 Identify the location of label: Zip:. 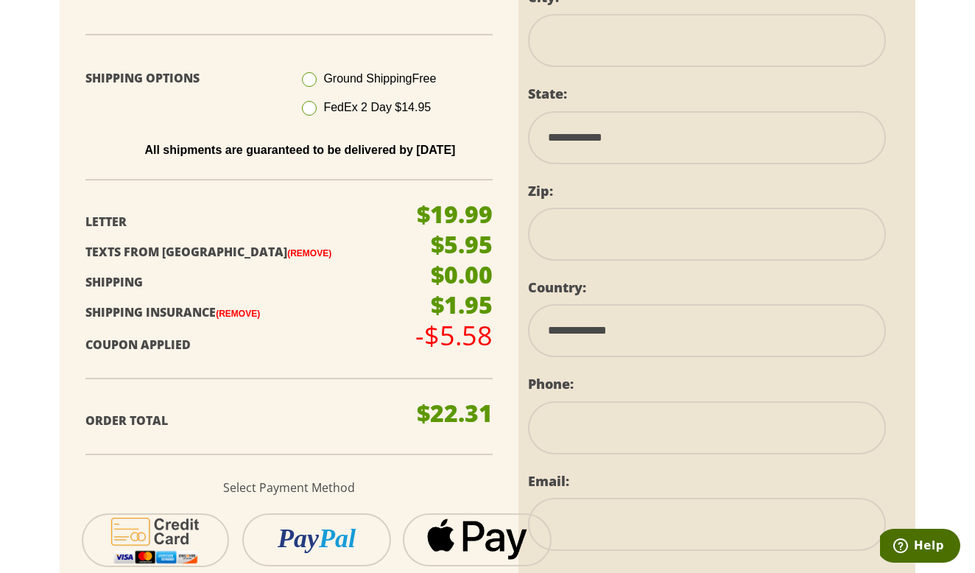
(540, 191).